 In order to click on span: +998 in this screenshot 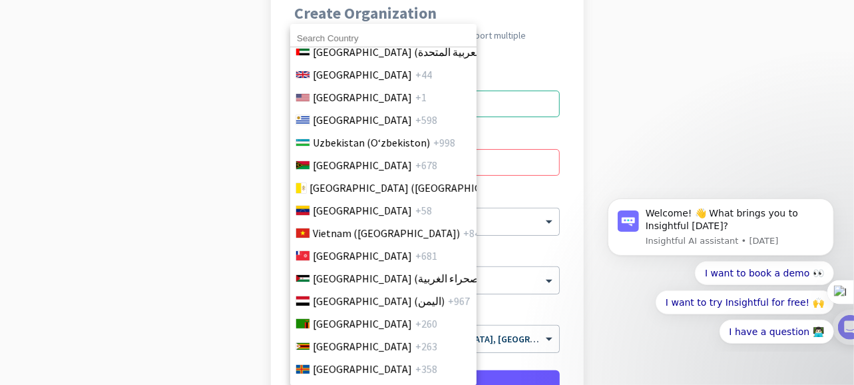, I will do `click(444, 142)`.